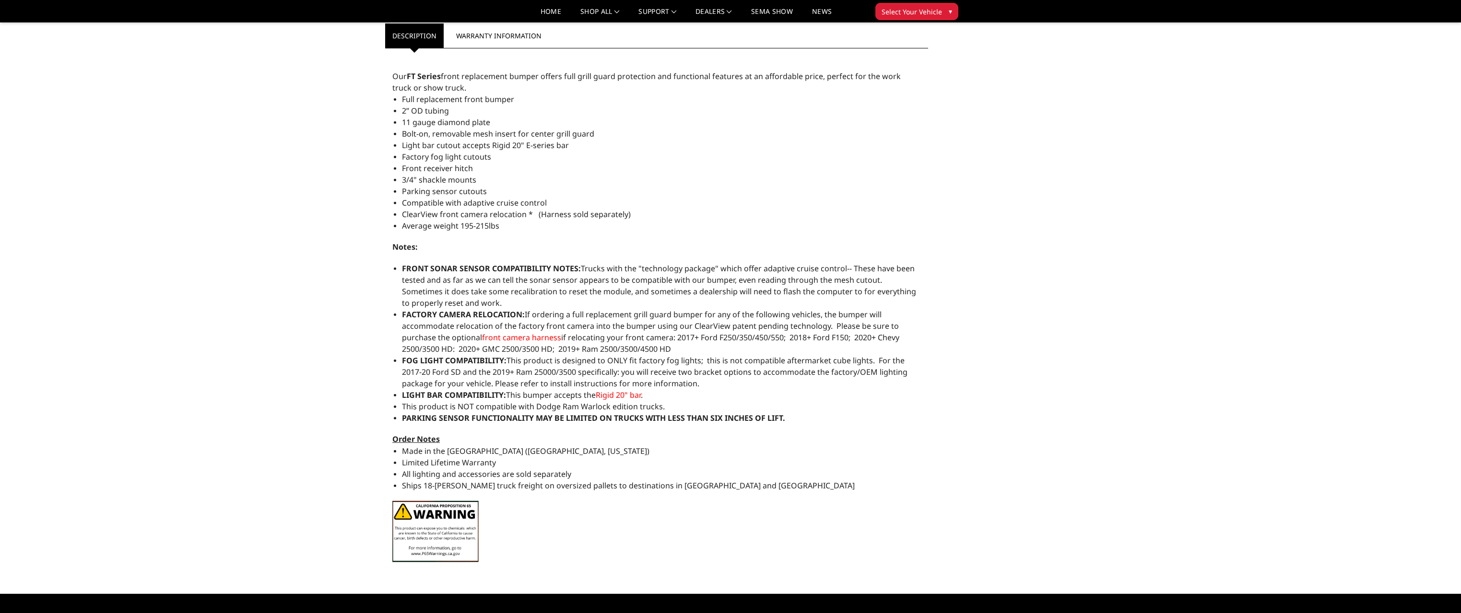  I want to click on a: Description, so click(414, 35).